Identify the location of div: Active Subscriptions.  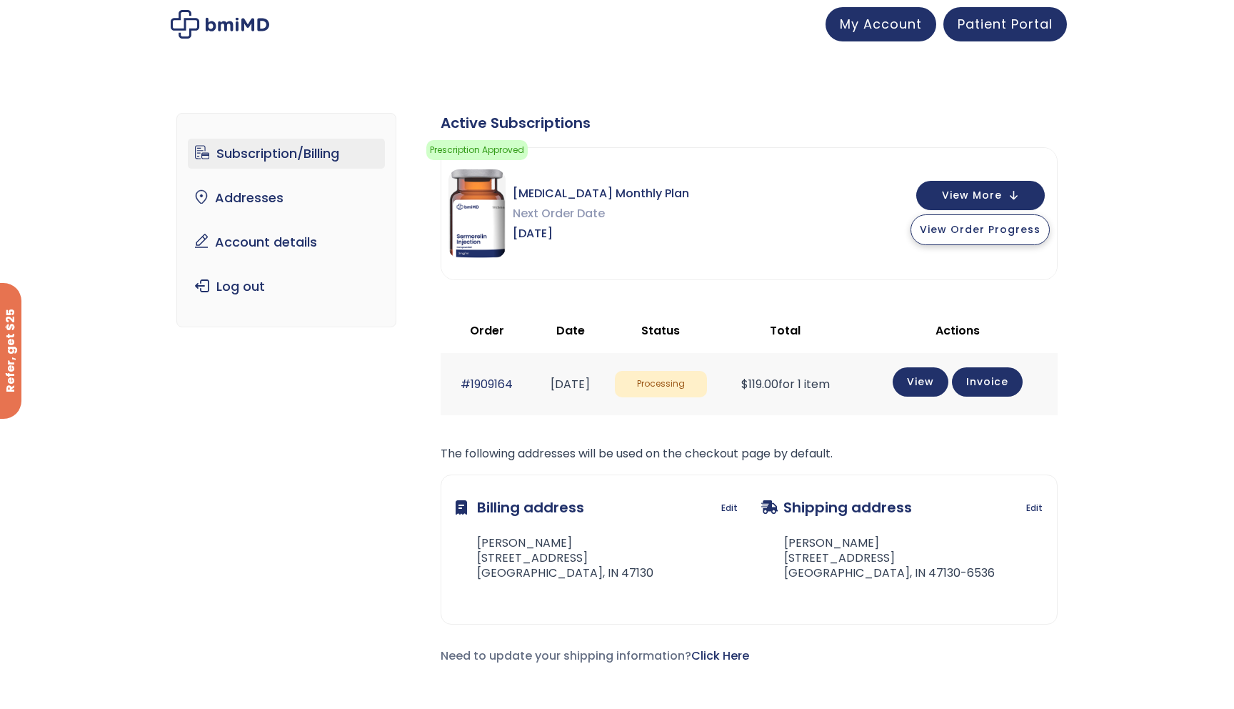
(749, 123).